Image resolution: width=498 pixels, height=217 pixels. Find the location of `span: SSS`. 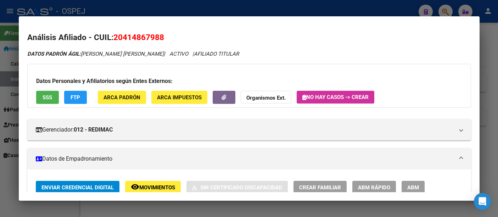

span: SSS is located at coordinates (47, 98).